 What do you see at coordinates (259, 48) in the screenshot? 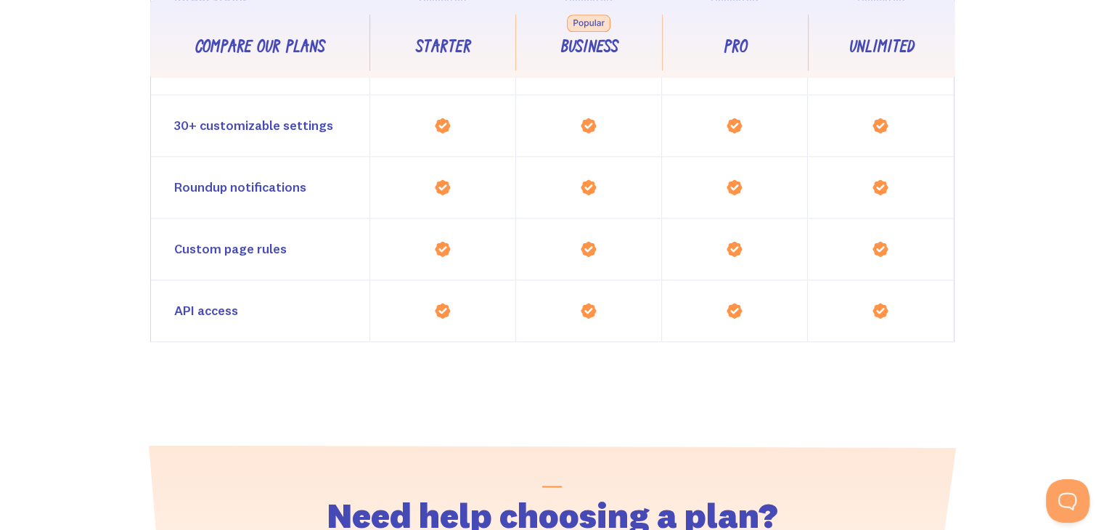
I see `div: Compare our plans` at bounding box center [259, 48].